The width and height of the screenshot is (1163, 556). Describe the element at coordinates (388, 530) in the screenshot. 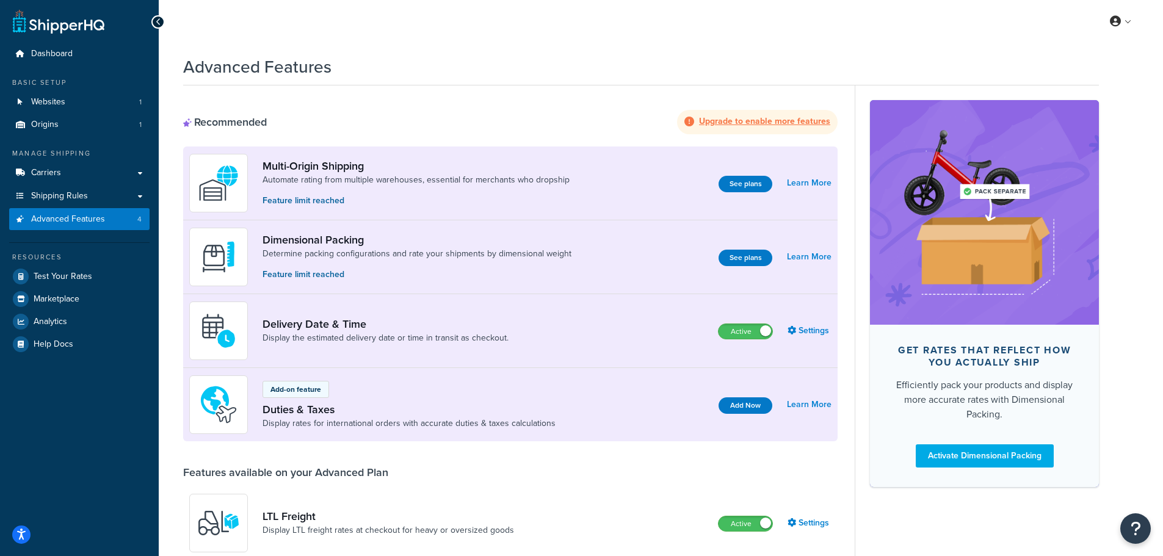

I see `a: Display LTL freight rates at checkout for heavy or oversized goods` at that location.